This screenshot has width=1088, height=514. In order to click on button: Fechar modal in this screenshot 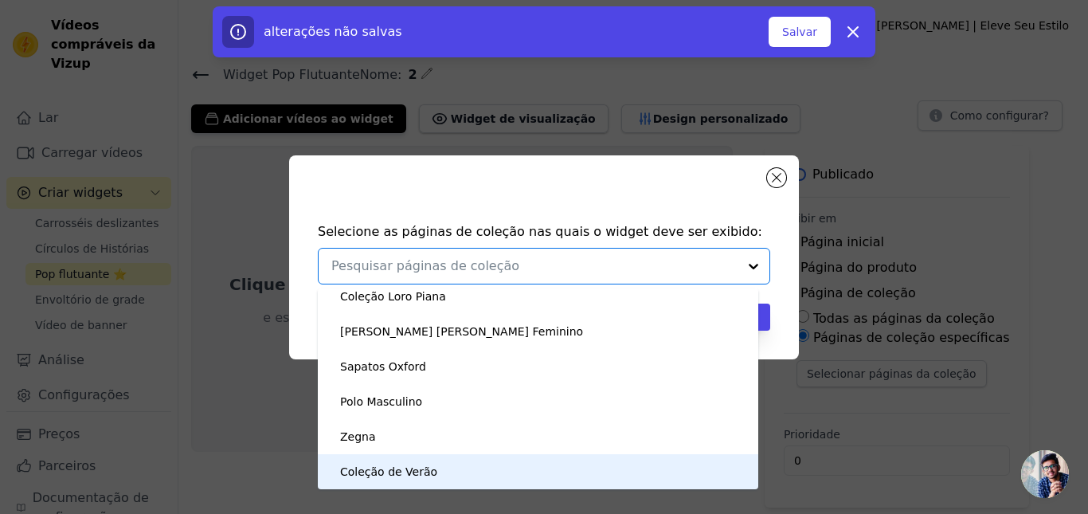, I will do `click(777, 178)`.